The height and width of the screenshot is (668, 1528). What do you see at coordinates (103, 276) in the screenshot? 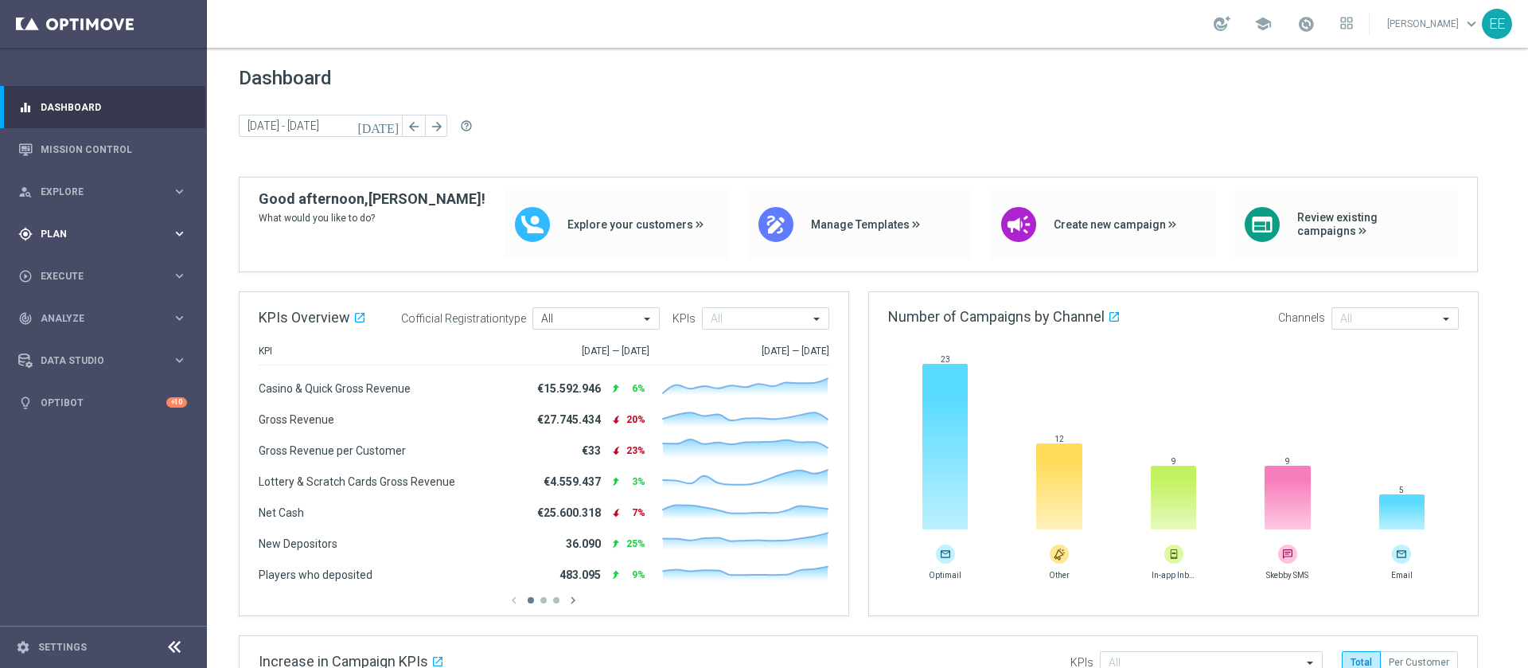
I see `button: play_circle_outline Execute keyboard_arrow_right` at bounding box center [103, 276].